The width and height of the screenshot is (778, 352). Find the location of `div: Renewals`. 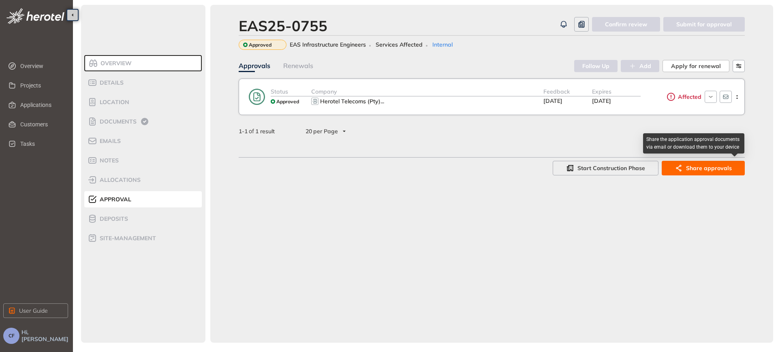

div: Renewals is located at coordinates (298, 66).